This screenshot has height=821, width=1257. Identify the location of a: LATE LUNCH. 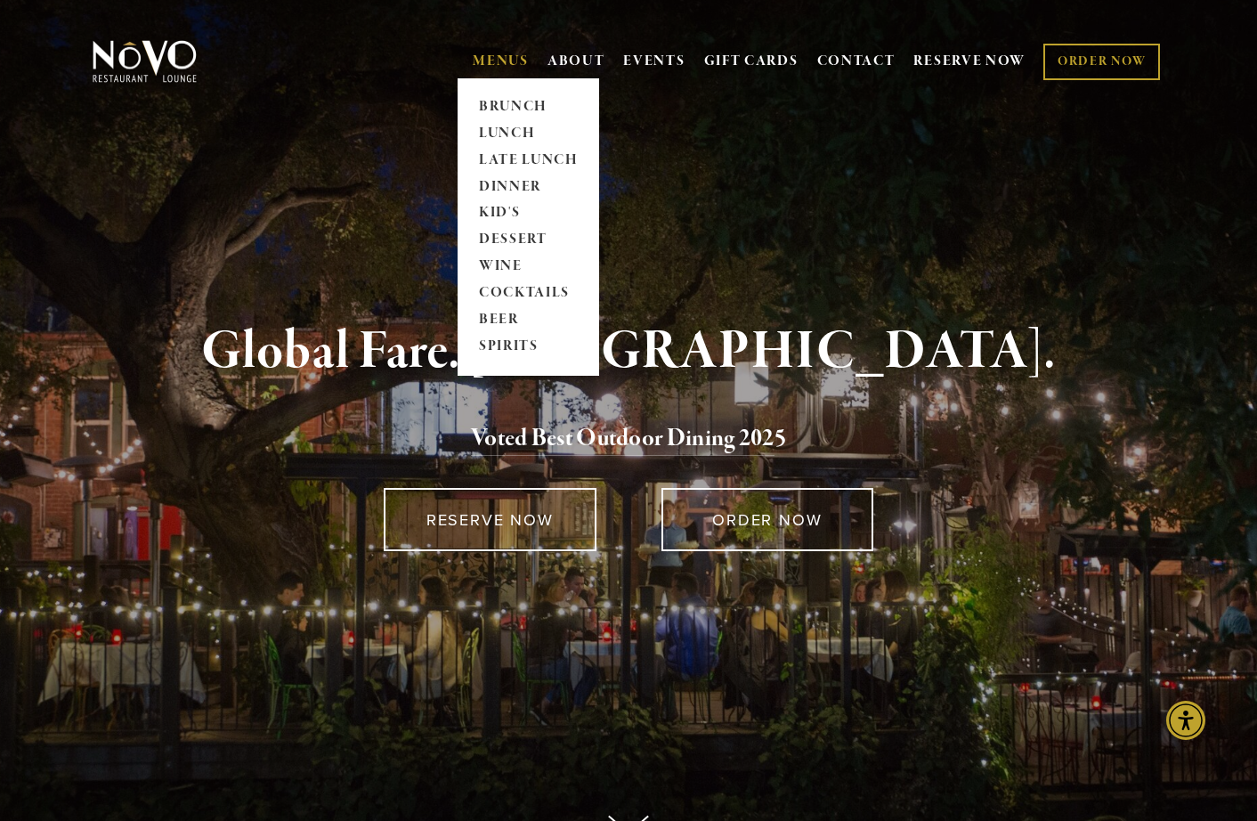
(528, 160).